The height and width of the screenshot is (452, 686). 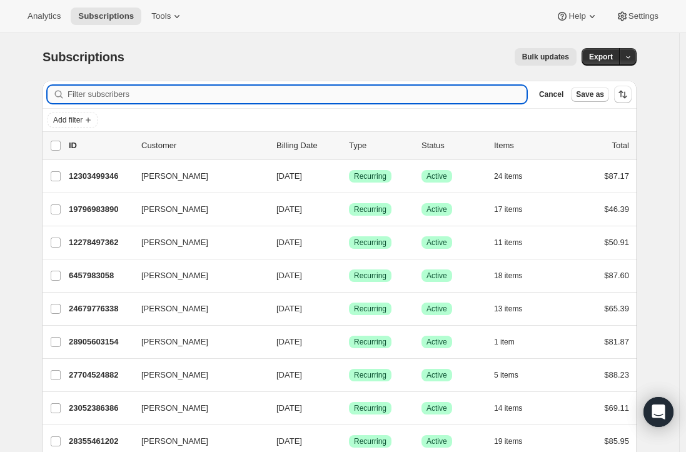 I want to click on span: $87.60, so click(x=616, y=275).